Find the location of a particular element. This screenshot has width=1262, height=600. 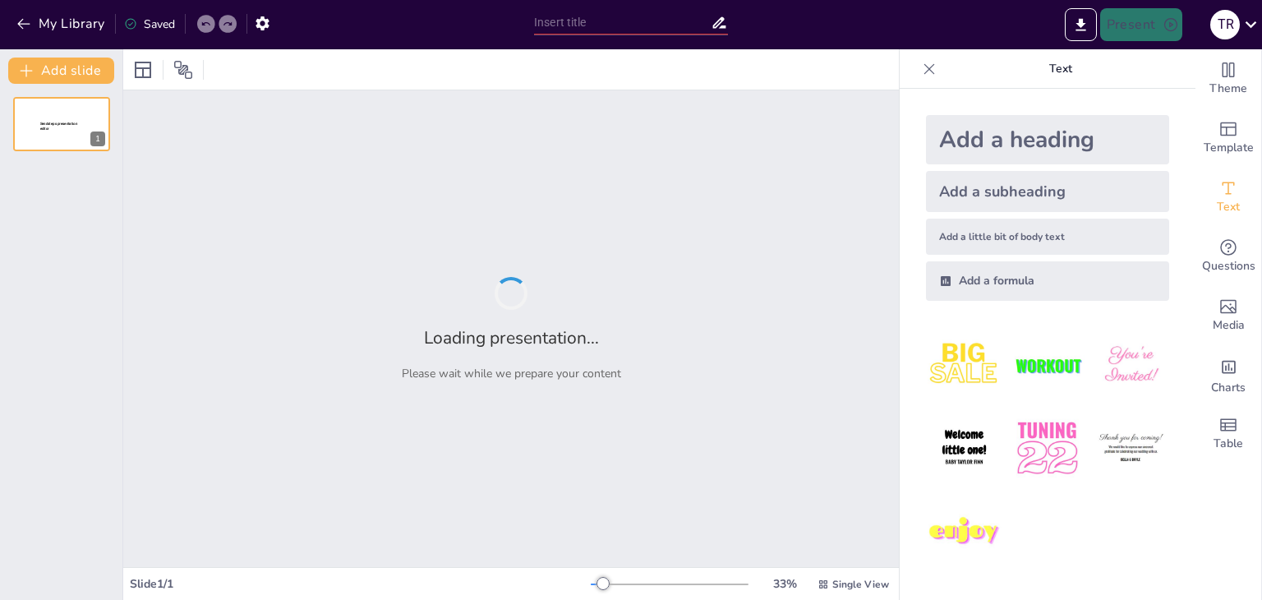

span: Questions is located at coordinates (1228, 266).